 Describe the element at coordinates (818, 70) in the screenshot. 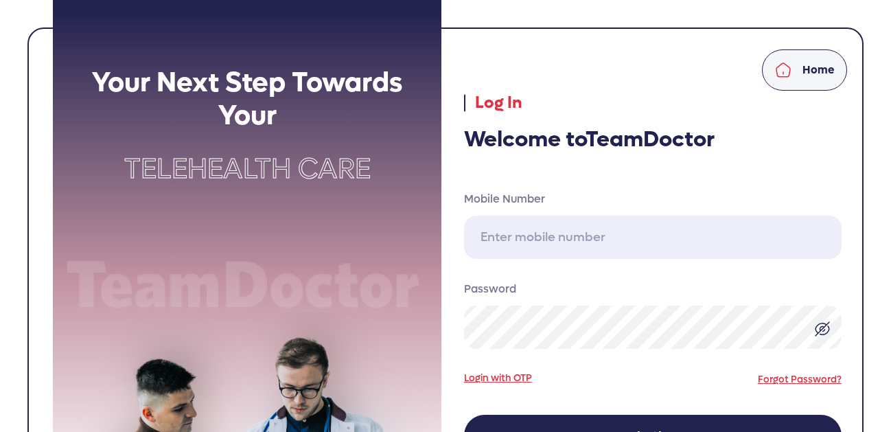

I see `p: Home` at that location.